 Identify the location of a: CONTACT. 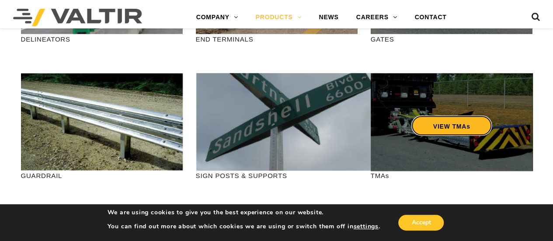
(430, 17).